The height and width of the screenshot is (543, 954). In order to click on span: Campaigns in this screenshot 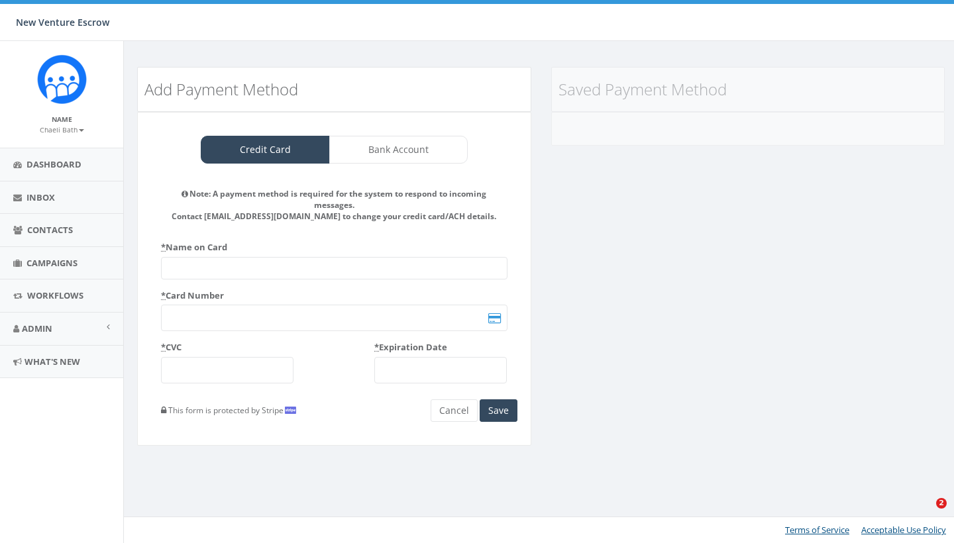, I will do `click(52, 263)`.